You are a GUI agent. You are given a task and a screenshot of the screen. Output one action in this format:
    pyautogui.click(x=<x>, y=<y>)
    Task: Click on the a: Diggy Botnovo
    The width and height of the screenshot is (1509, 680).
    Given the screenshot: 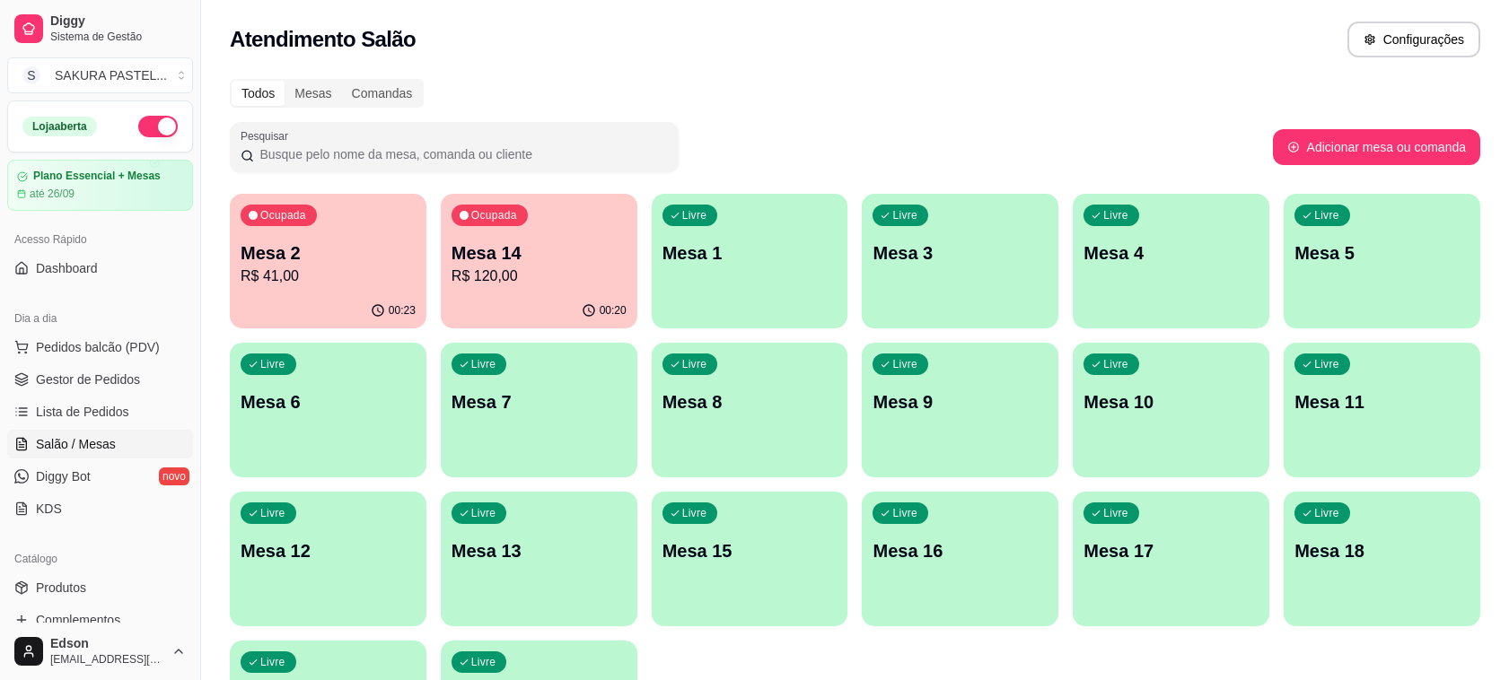 What is the action you would take?
    pyautogui.click(x=100, y=477)
    